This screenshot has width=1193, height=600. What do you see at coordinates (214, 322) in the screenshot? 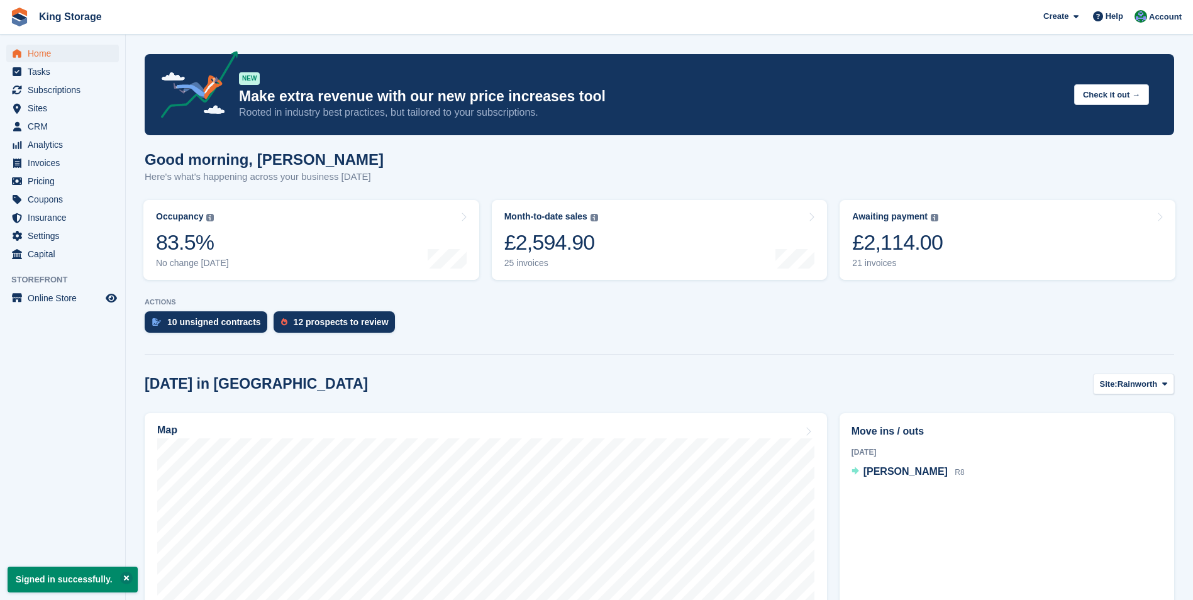
I see `div: 10 unsigned contracts` at bounding box center [214, 322].